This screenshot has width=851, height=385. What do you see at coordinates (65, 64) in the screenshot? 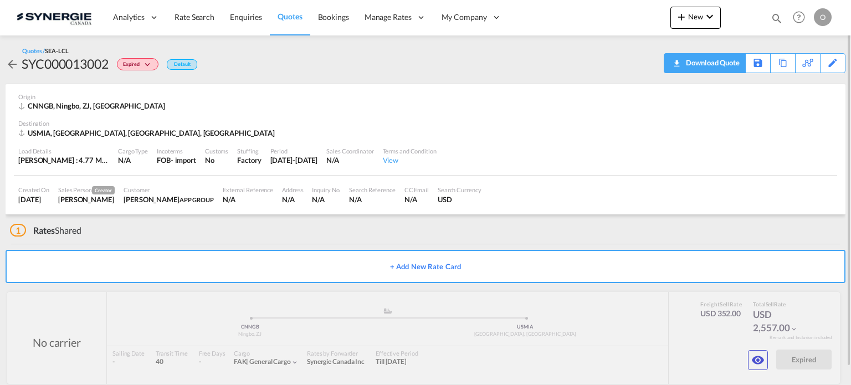
I see `div: SYC000013002` at bounding box center [65, 64].